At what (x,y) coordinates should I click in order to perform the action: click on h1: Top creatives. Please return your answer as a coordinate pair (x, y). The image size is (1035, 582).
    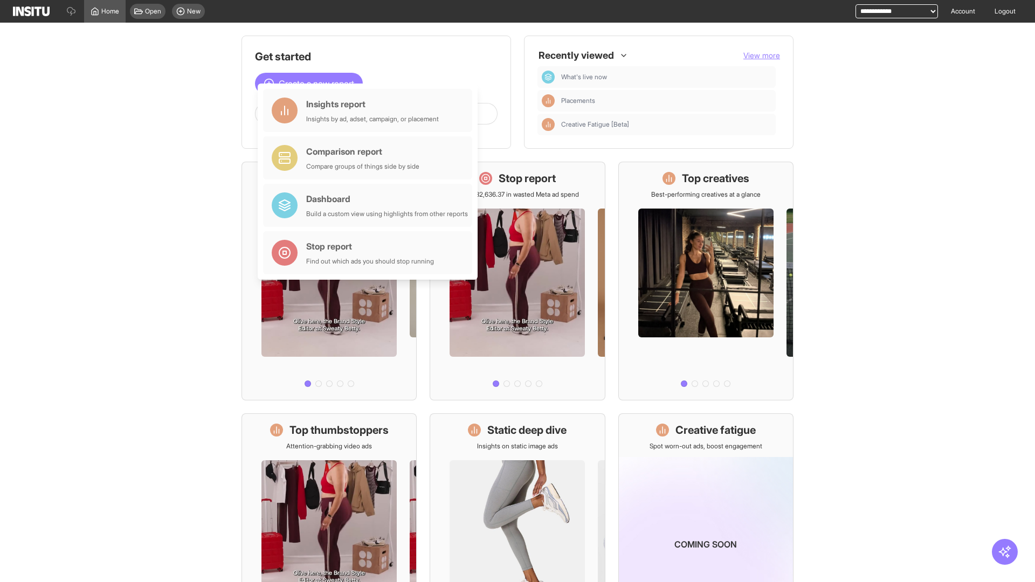
    Looking at the image, I should click on (715, 178).